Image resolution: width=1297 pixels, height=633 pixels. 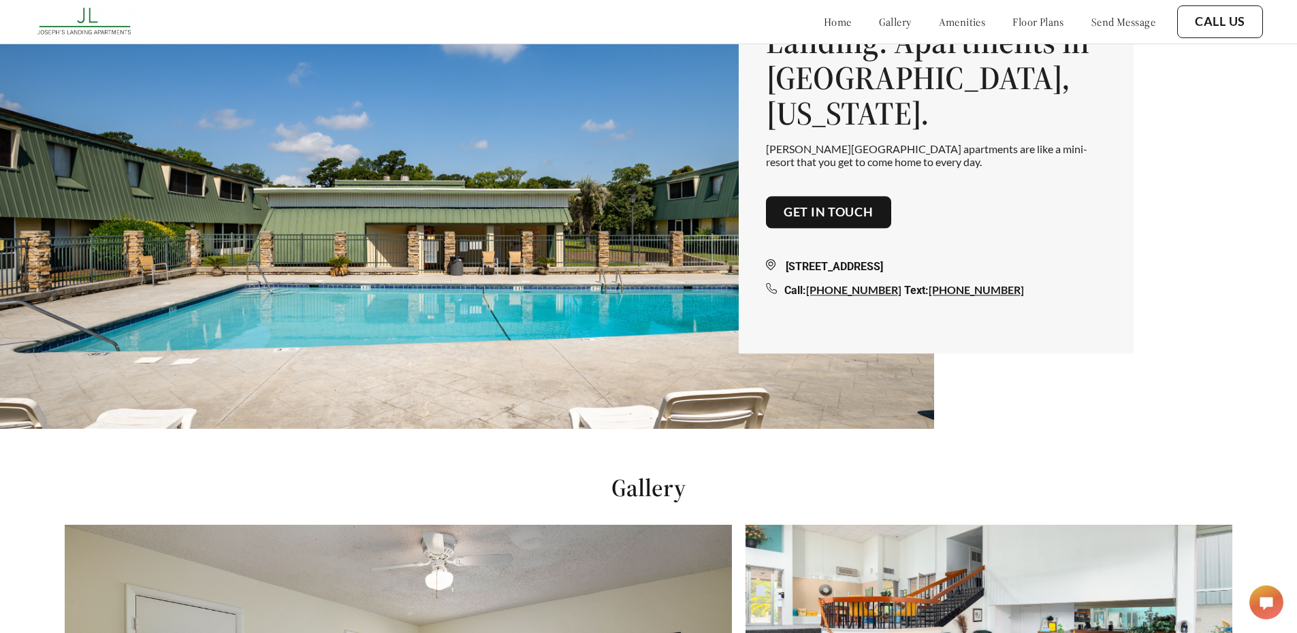 I want to click on a: Get in touch, so click(x=829, y=212).